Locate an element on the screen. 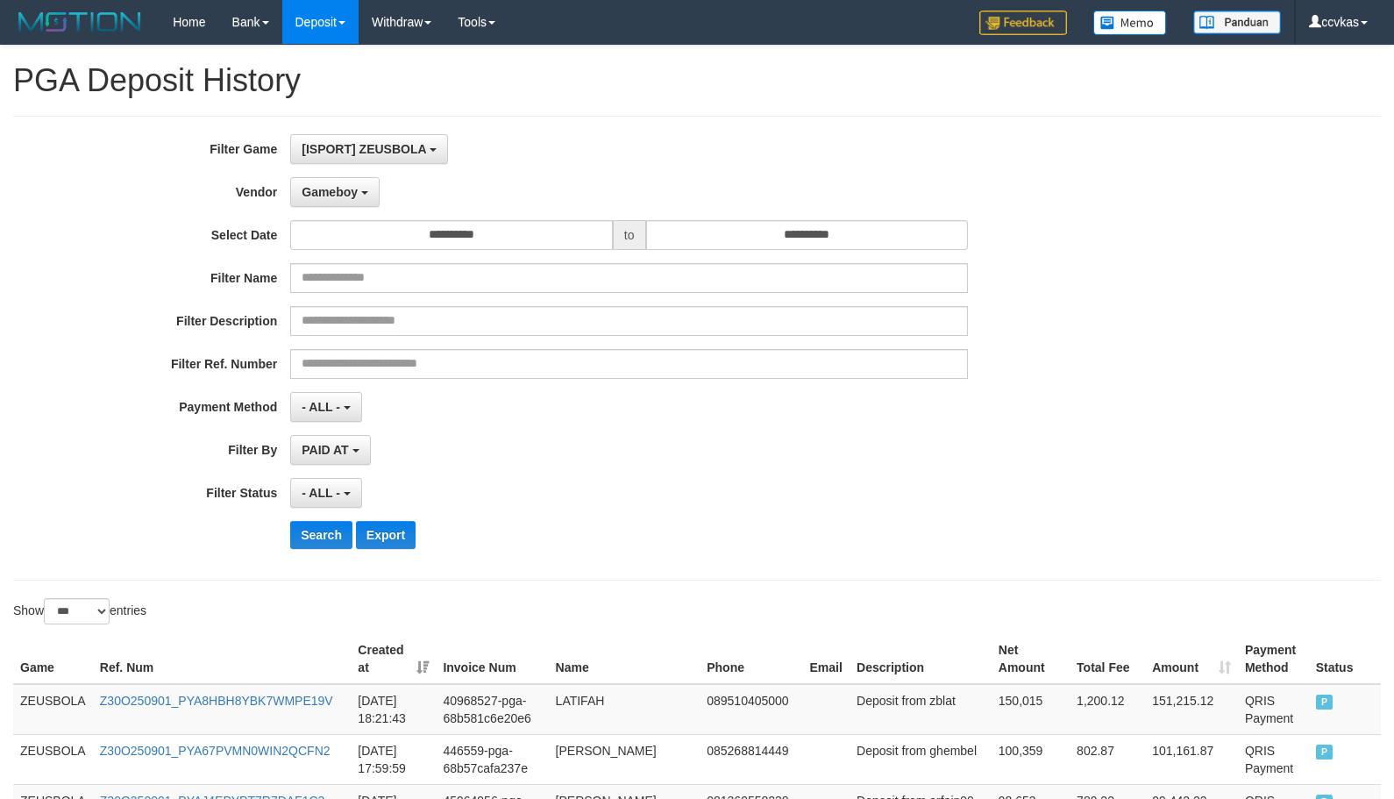 Image resolution: width=1394 pixels, height=799 pixels. th: Game is located at coordinates (53, 659).